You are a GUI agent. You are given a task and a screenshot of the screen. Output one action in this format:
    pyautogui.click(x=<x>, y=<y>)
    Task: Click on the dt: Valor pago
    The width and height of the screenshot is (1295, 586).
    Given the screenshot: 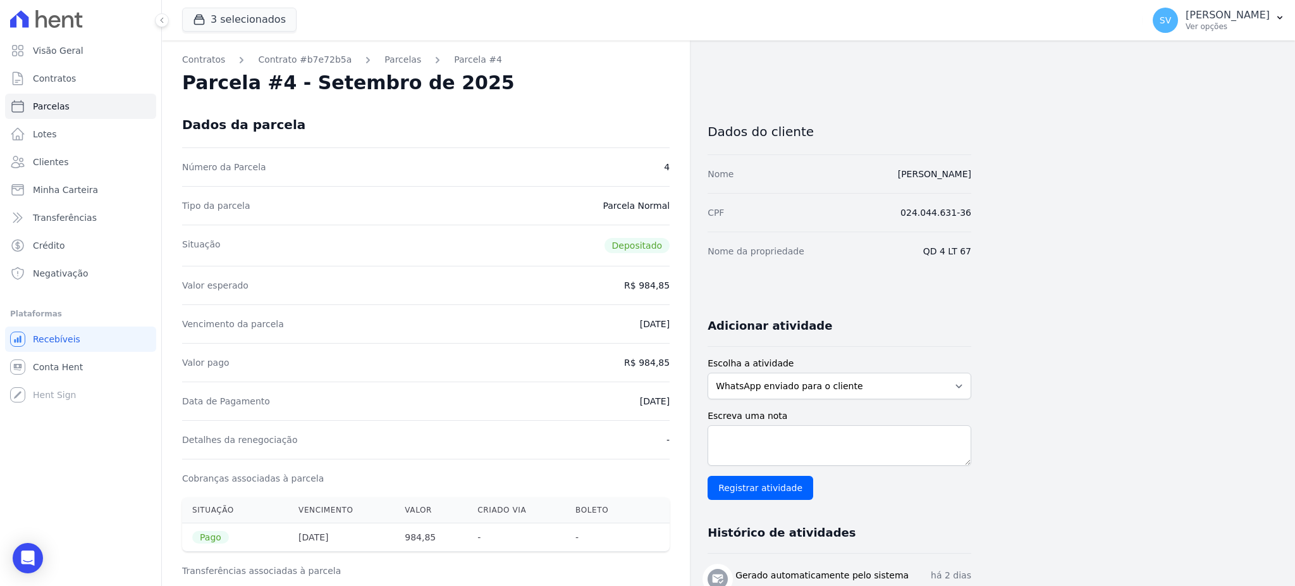 What is the action you would take?
    pyautogui.click(x=206, y=362)
    